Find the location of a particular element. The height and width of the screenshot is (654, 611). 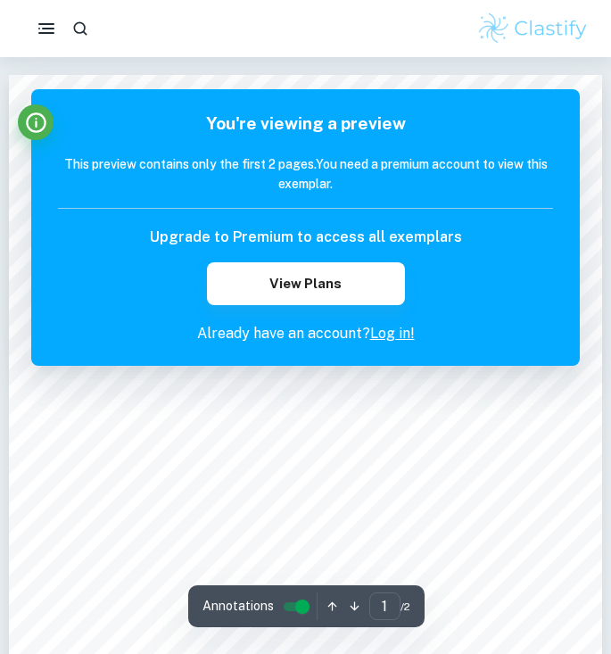

a: Clastify logo is located at coordinates (532, 29).